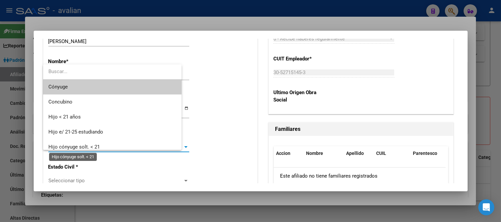 The width and height of the screenshot is (501, 222). I want to click on span: Hijo e/ 21-25 estudiando, so click(76, 132).